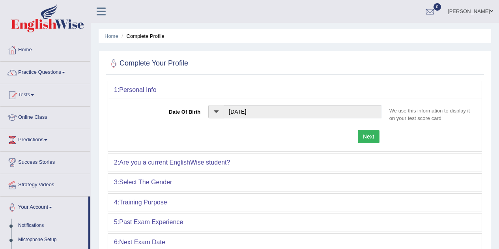  What do you see at coordinates (45, 116) in the screenshot?
I see `a: Online Class` at bounding box center [45, 116].